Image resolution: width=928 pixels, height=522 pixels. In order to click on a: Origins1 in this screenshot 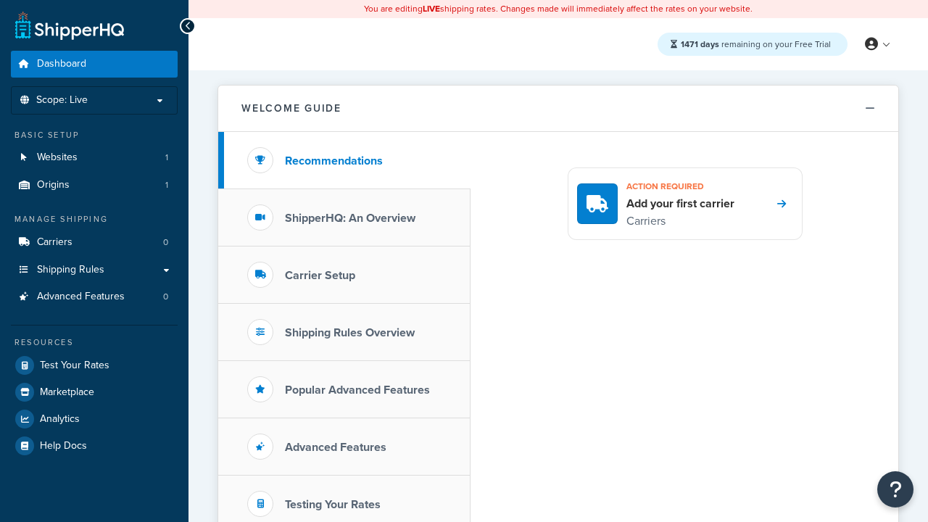, I will do `click(94, 185)`.